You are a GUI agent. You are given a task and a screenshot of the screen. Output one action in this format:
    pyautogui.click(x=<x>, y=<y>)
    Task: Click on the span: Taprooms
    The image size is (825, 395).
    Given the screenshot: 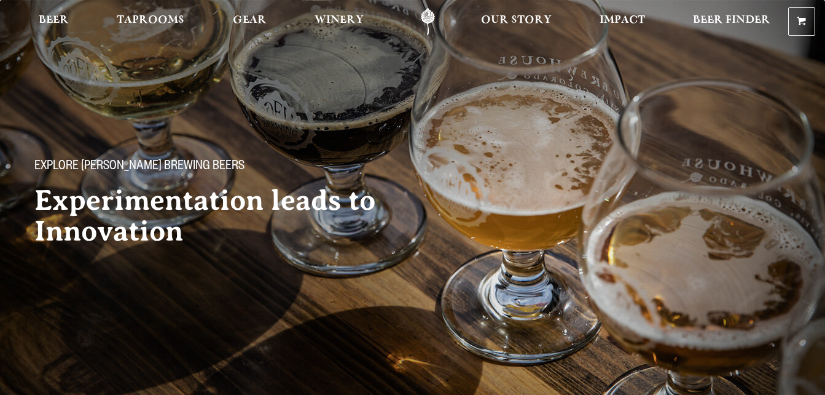 What is the action you would take?
    pyautogui.click(x=151, y=20)
    